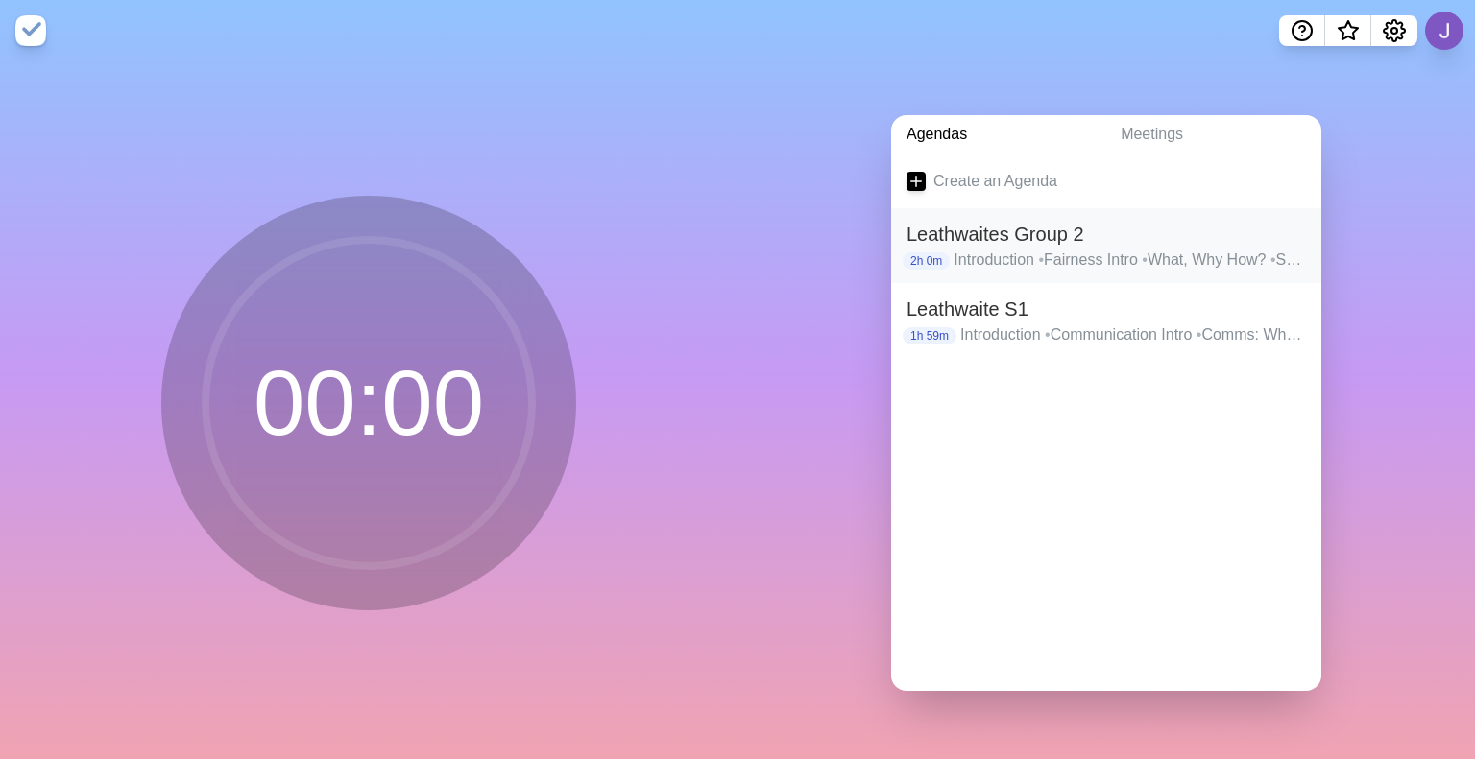  I want to click on p: Introduction Fairness Intro What, Why How? Summary Root causes RC Summary RC Vote Actions Communi..., so click(1129, 260).